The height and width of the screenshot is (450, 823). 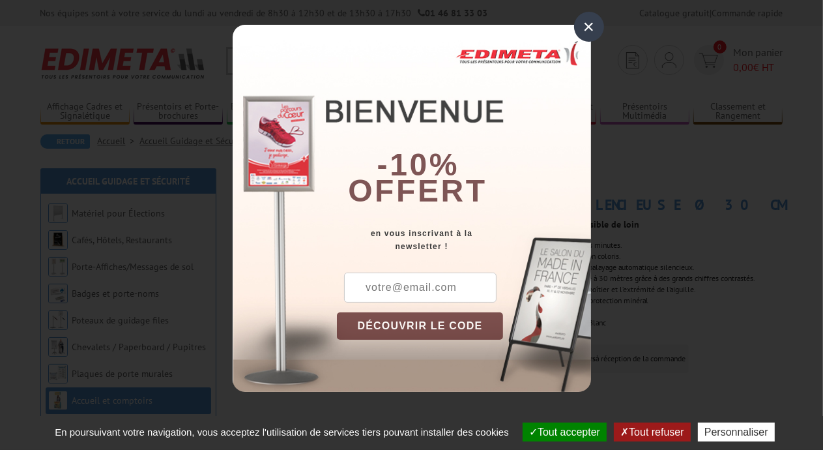 What do you see at coordinates (282, 432) in the screenshot?
I see `span: En poursuivant votre navigation, vous acceptez l'utilisation de services tiers pouvant installer ...` at bounding box center [282, 432].